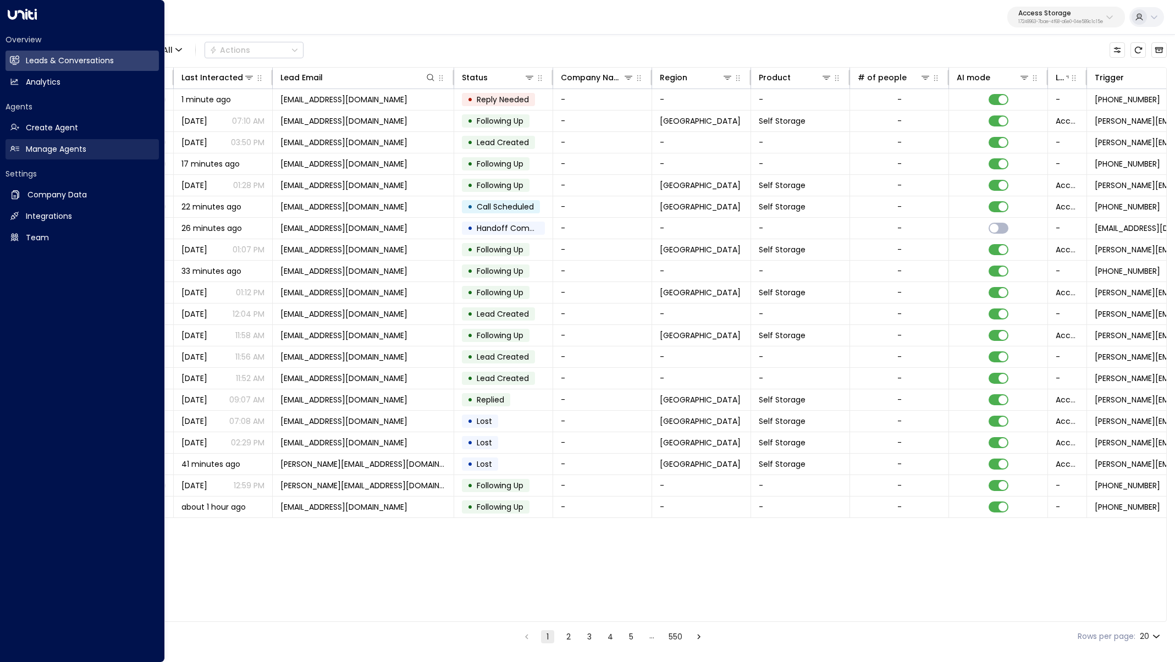 The height and width of the screenshot is (662, 1175). What do you see at coordinates (254, 50) in the screenshot?
I see `div: Button group with a nested menu` at bounding box center [254, 50].